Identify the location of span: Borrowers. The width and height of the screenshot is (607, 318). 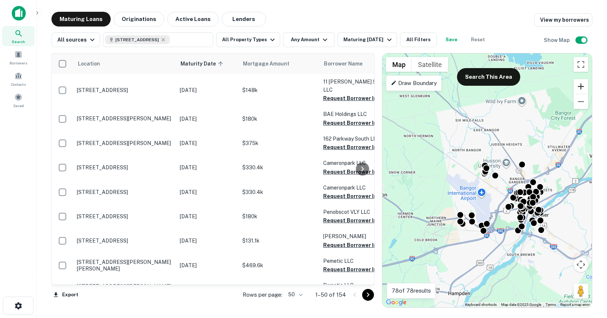
(18, 63).